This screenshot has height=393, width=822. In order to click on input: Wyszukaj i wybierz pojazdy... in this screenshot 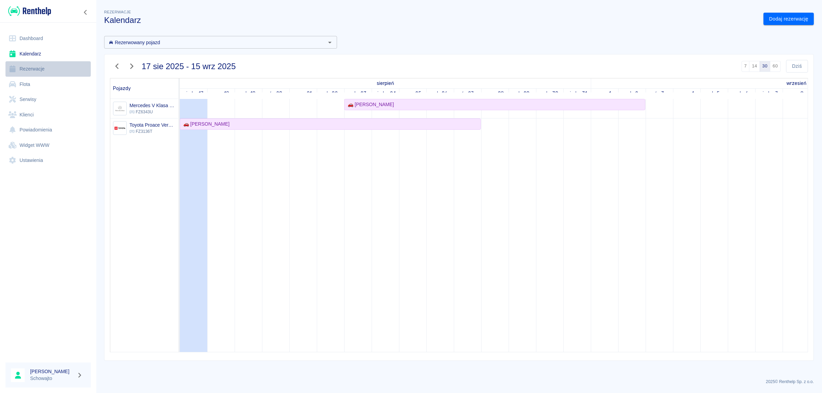, I will do `click(215, 42)`.